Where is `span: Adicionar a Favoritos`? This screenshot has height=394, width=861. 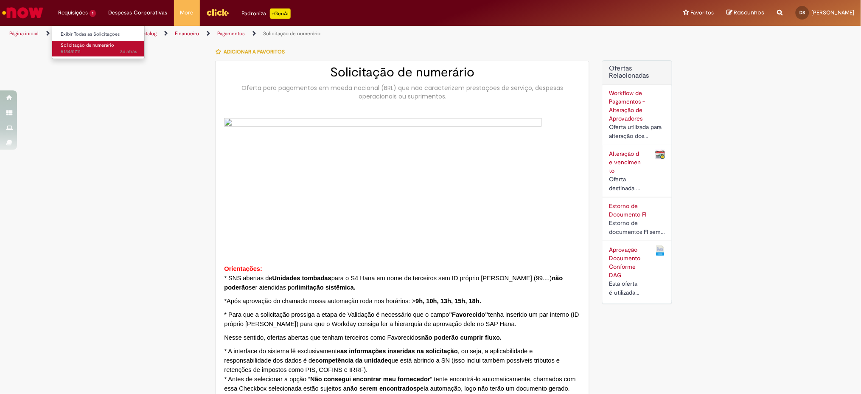
span: Adicionar a Favoritos is located at coordinates (254, 52).